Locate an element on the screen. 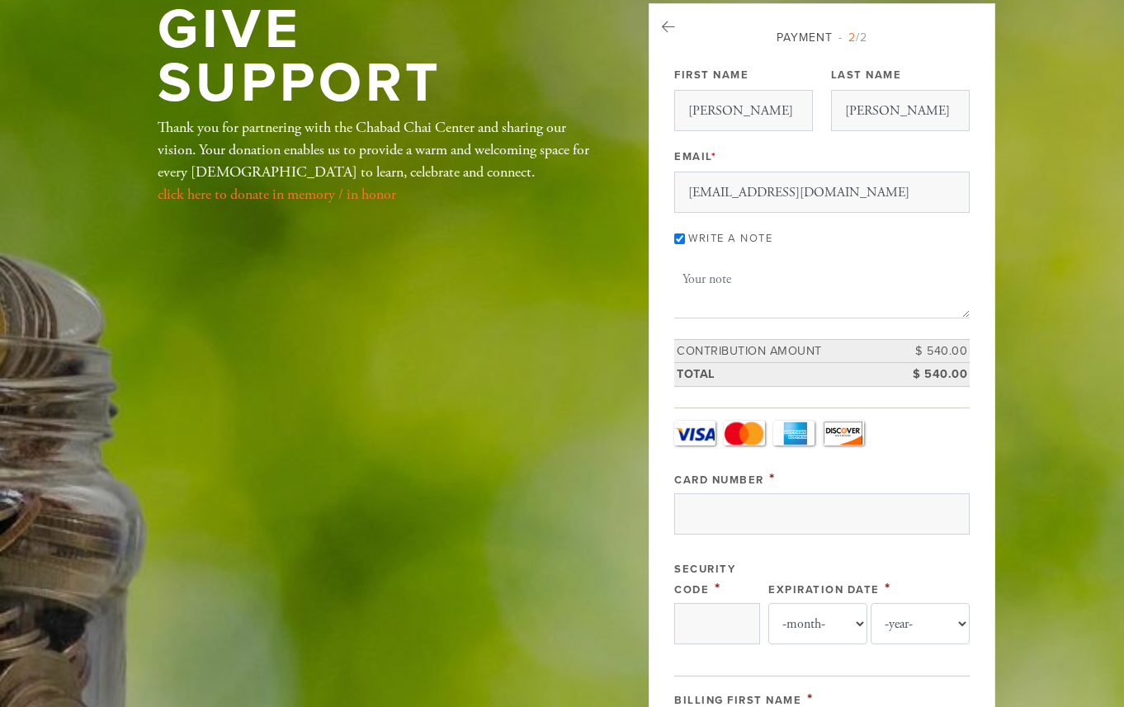 Image resolution: width=1124 pixels, height=707 pixels. a: Visa is located at coordinates (695, 433).